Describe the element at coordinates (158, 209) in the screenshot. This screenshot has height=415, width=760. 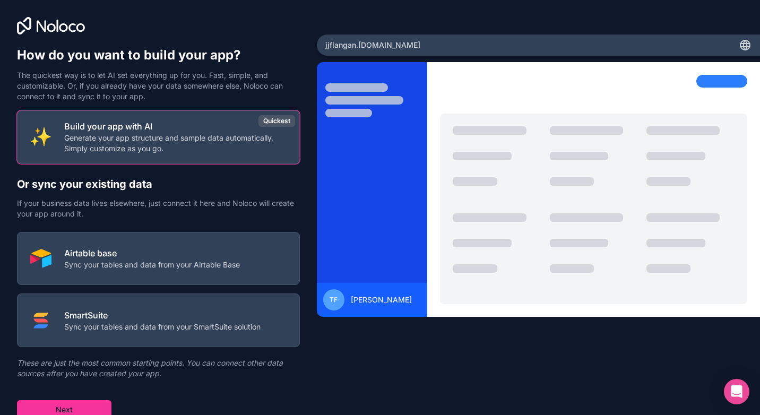
I see `p: If your business data lives elsewhere, just connect it here and Noloco will create your app aroun...` at that location.